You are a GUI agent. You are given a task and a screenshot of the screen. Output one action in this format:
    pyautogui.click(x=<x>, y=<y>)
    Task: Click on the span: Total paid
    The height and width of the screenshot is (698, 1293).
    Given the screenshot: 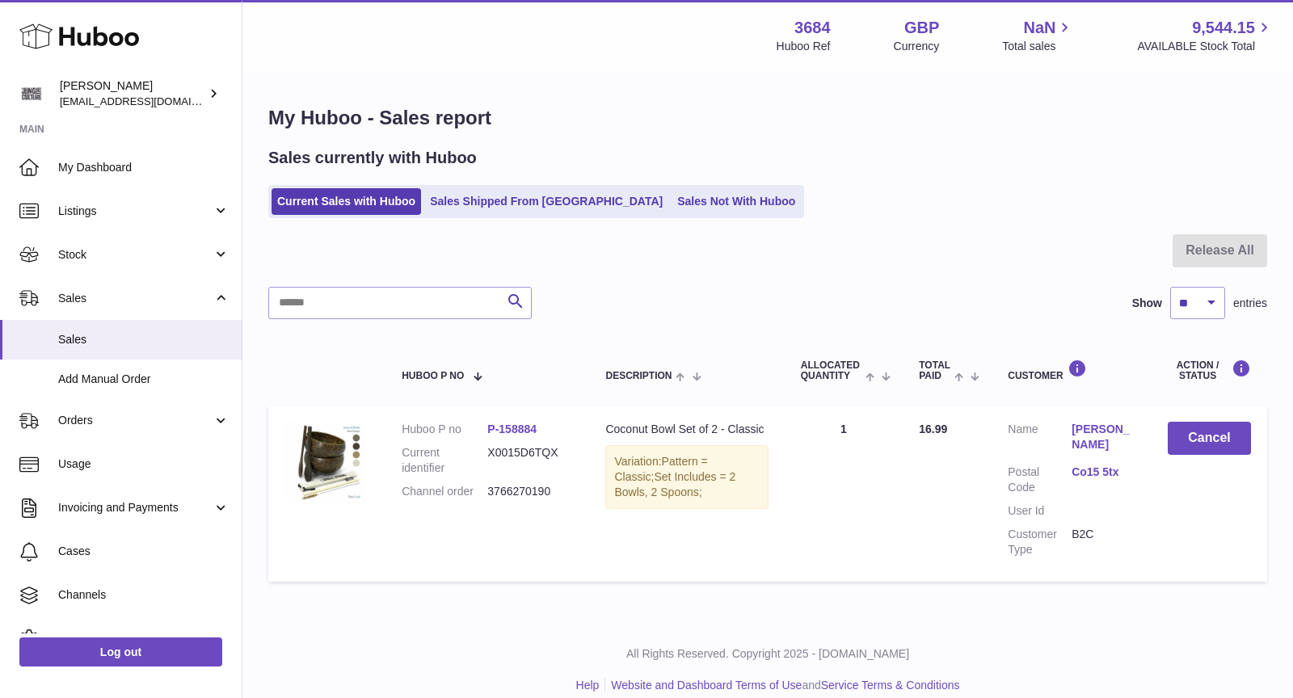 What is the action you would take?
    pyautogui.click(x=934, y=371)
    